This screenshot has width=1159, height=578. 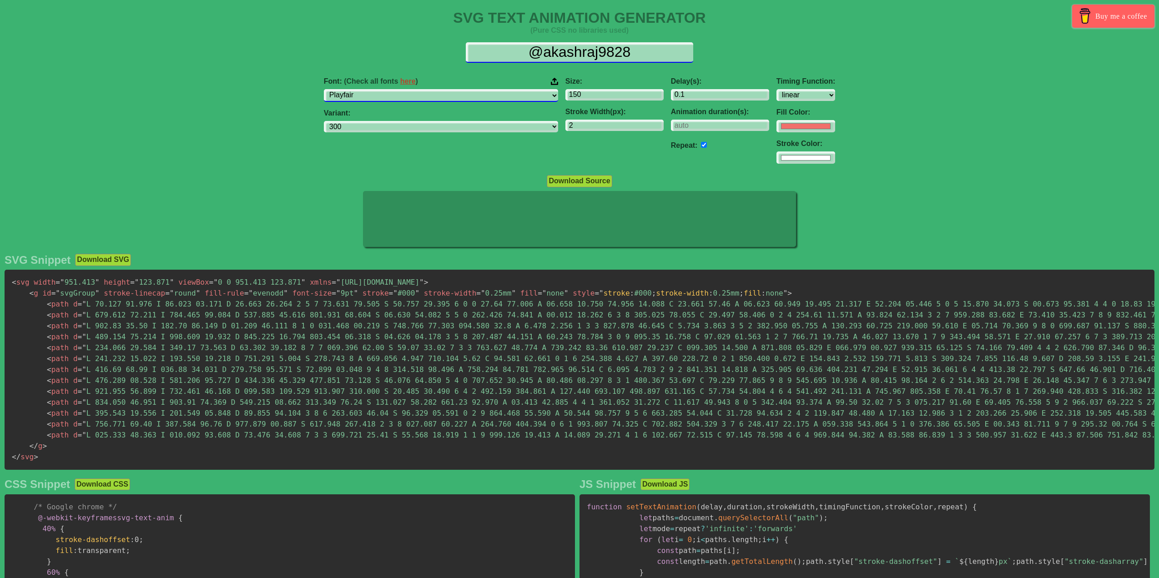 What do you see at coordinates (152, 282) in the screenshot?
I see `span: 123.871` at bounding box center [152, 282].